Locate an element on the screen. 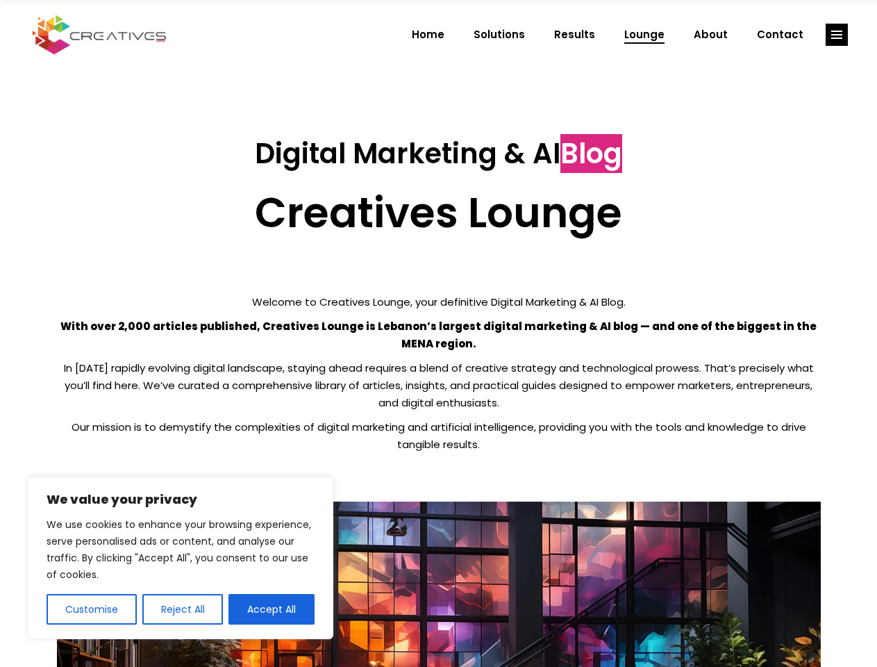 The width and height of the screenshot is (877, 667). a: Results is located at coordinates (574, 35).